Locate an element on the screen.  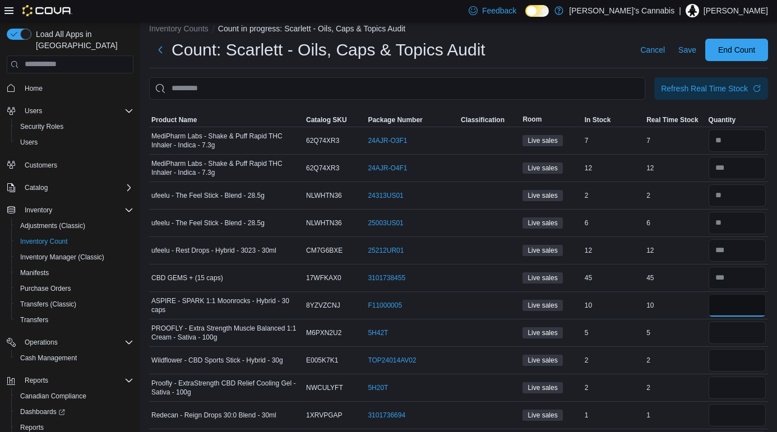
div: 45 is located at coordinates (675, 278).